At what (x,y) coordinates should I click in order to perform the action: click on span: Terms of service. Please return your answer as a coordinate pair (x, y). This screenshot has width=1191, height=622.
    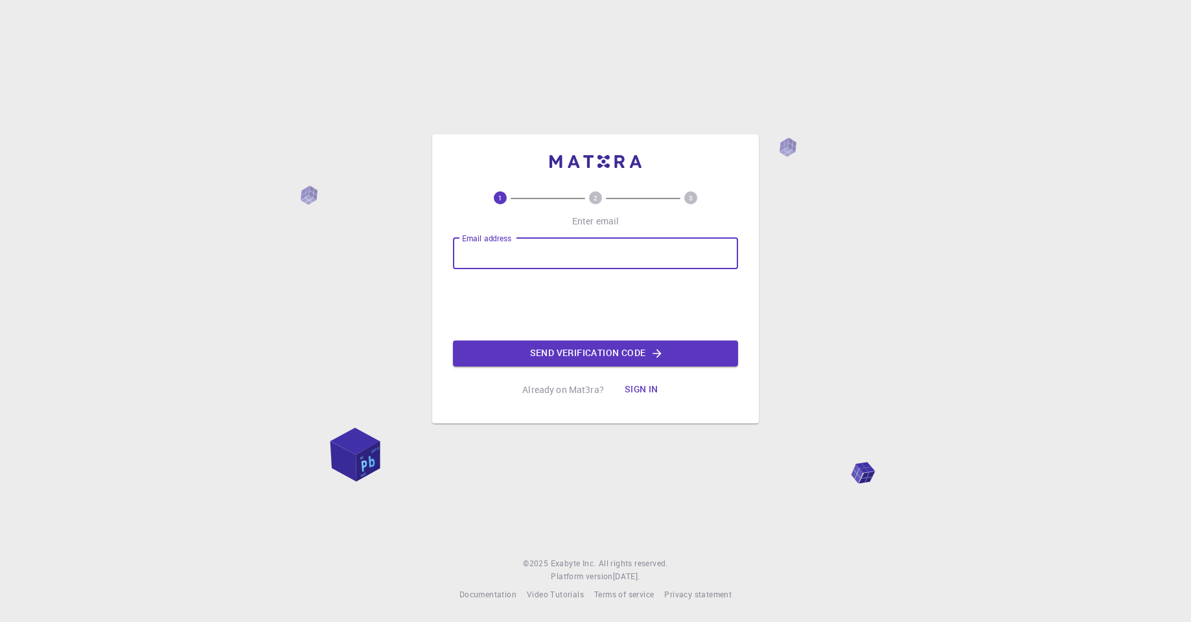
    Looking at the image, I should click on (624, 594).